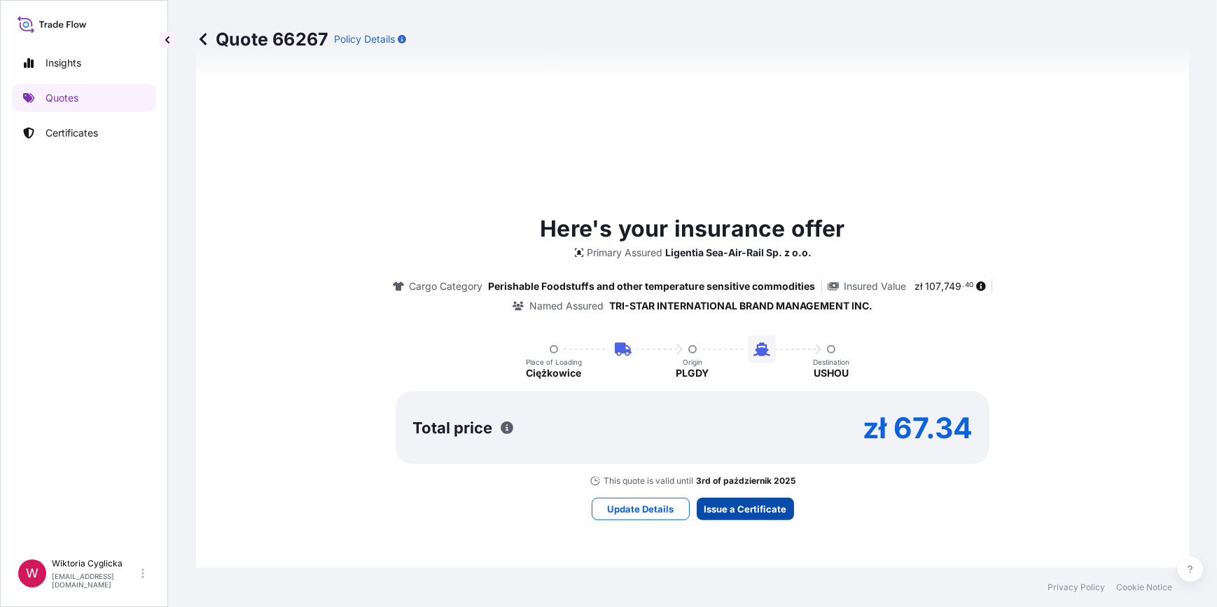 The width and height of the screenshot is (1217, 607). Describe the element at coordinates (745, 509) in the screenshot. I see `p: Issue a Certificate` at that location.